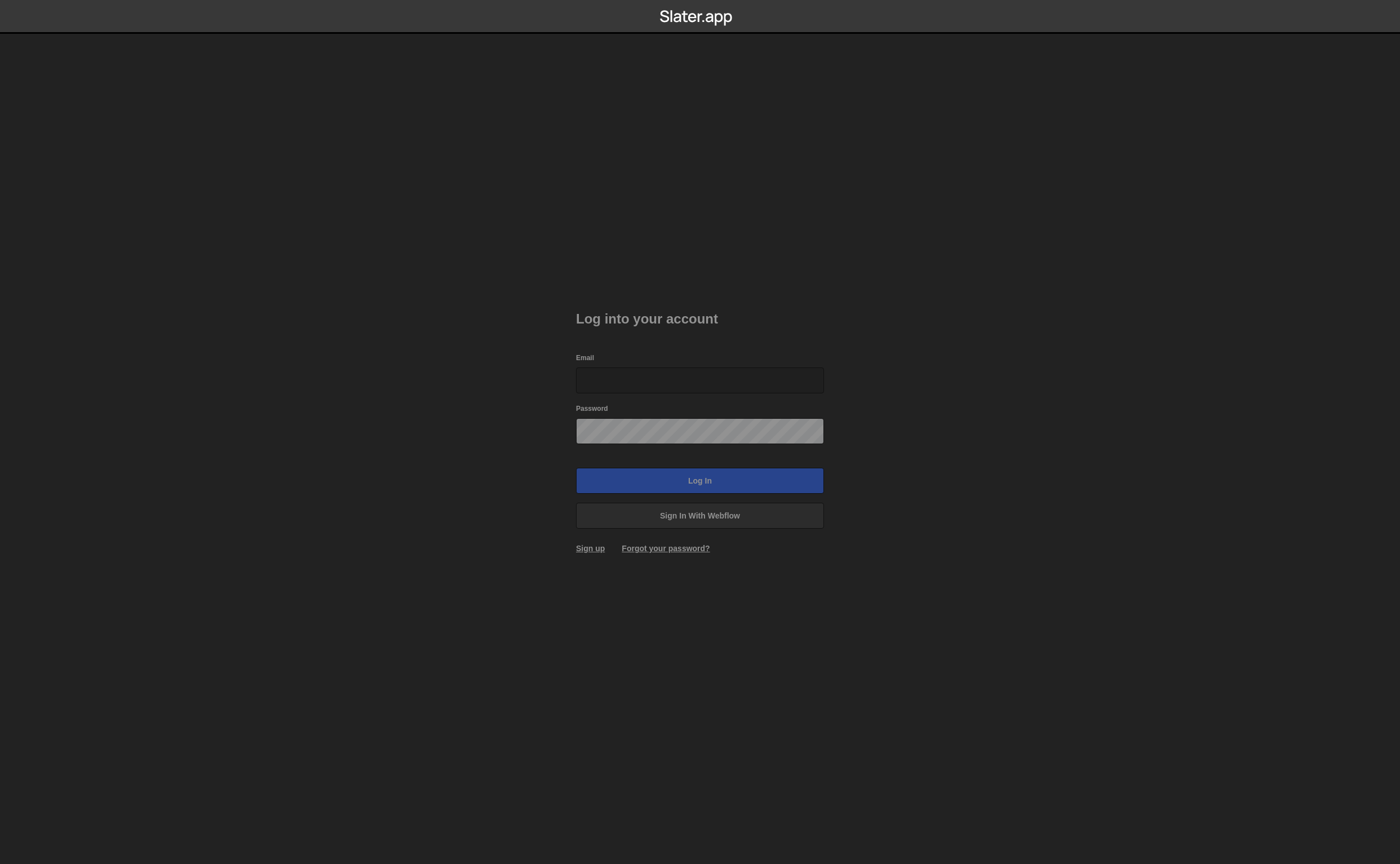  Describe the element at coordinates (700, 319) in the screenshot. I see `h2: Log into your account` at that location.